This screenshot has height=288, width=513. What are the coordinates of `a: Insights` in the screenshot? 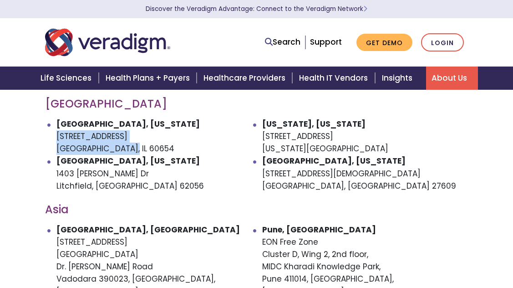 It's located at (401, 78).